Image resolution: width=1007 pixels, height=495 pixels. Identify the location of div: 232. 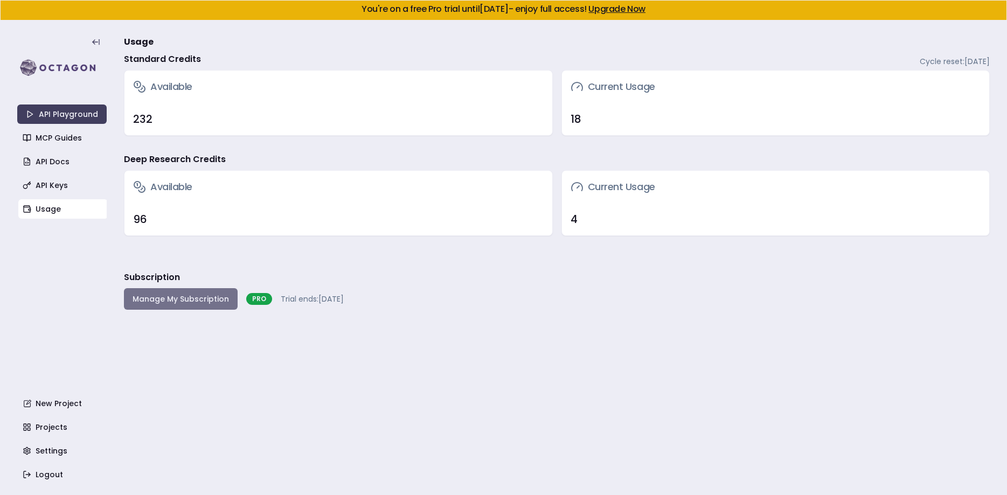
(338, 119).